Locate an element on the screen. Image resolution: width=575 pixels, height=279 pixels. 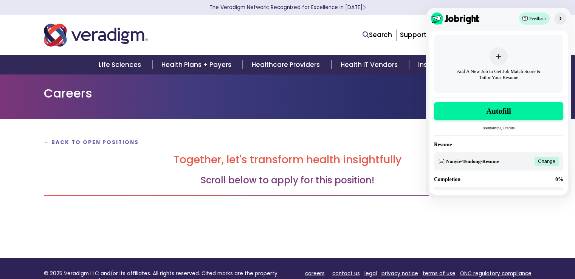
a: Health Plans + Payers is located at coordinates (197, 65).